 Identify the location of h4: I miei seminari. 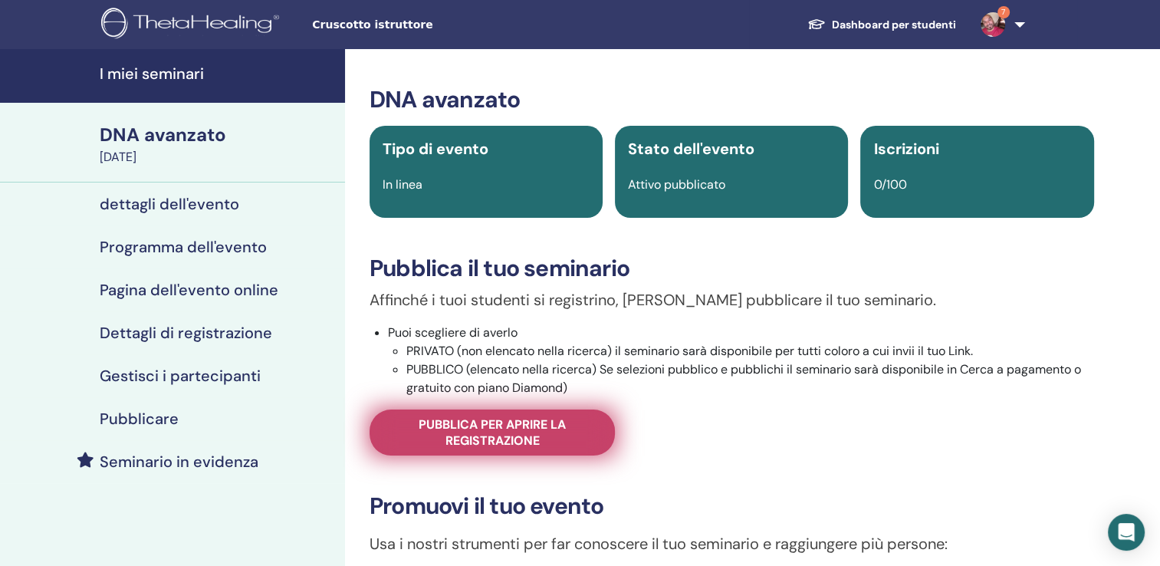
(218, 74).